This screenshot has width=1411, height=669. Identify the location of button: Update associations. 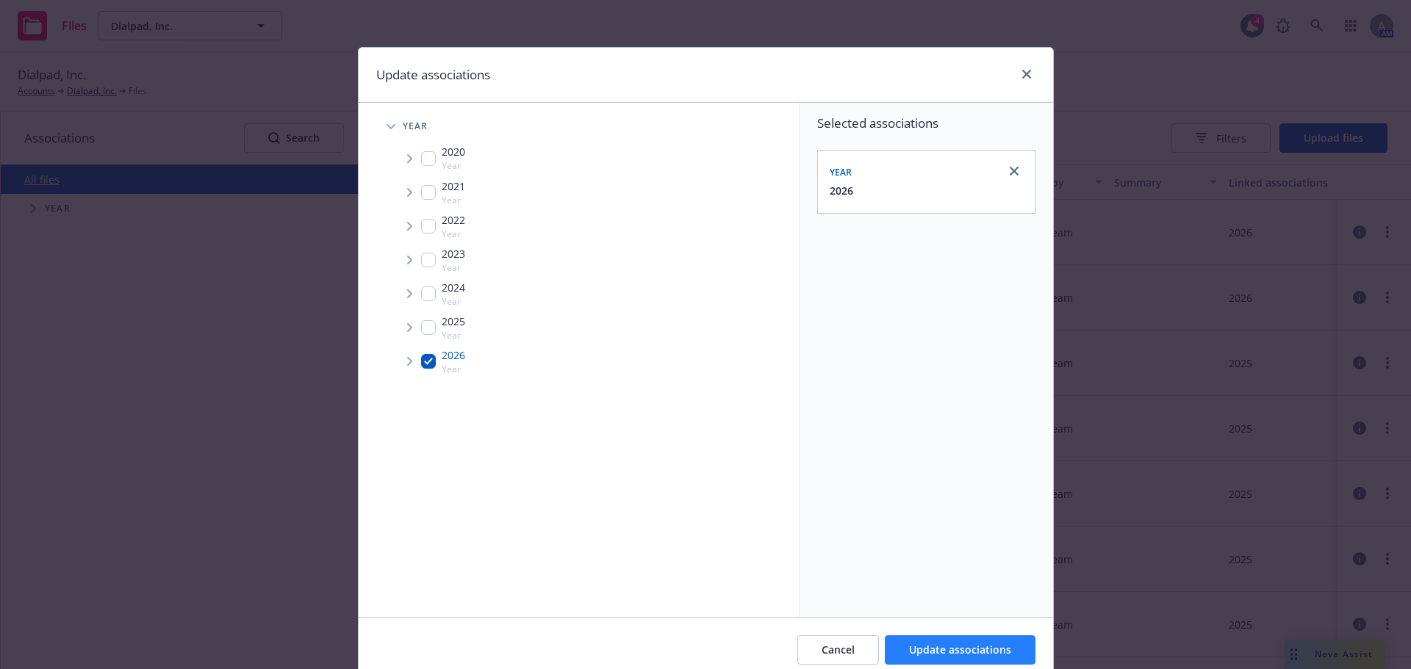
(960, 650).